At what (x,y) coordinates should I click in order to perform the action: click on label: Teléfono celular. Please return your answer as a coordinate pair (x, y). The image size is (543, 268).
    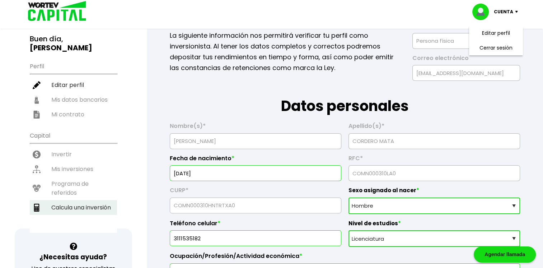
    Looking at the image, I should click on (255, 225).